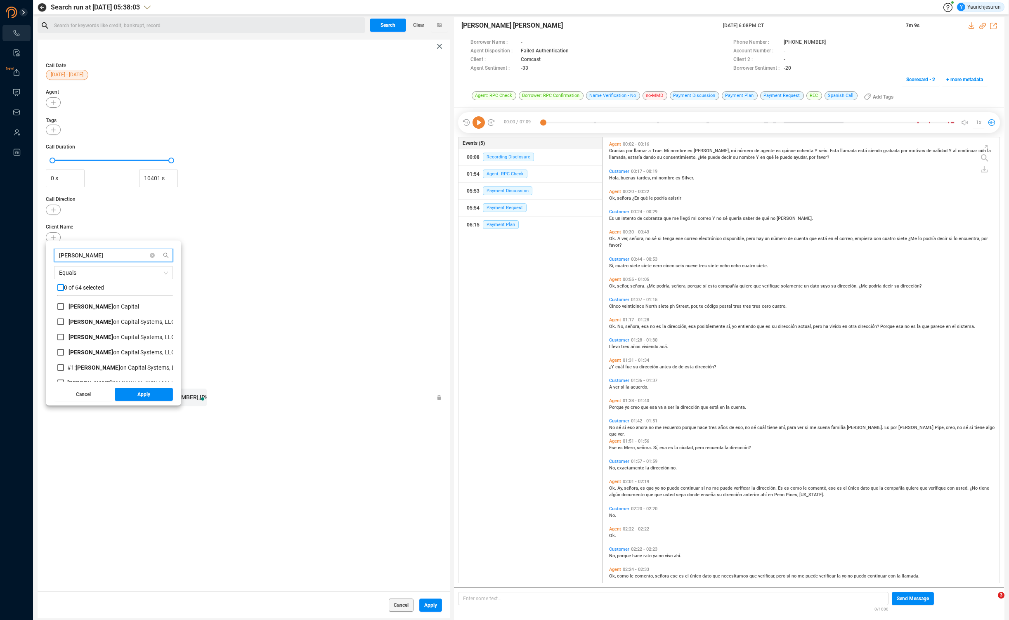  What do you see at coordinates (883, 97) in the screenshot?
I see `span: Add Tags` at bounding box center [883, 97].